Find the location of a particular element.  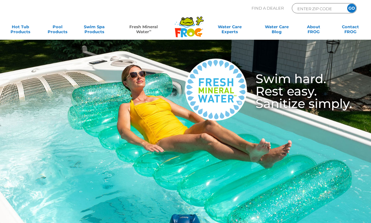

input: GO is located at coordinates (352, 8).